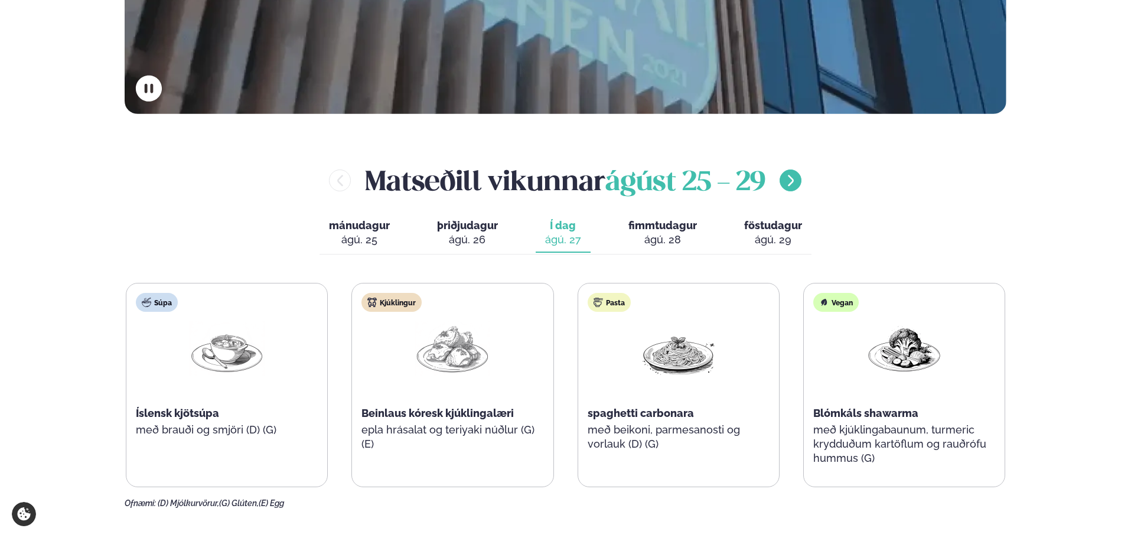  I want to click on span: Beinlaus kóresk kjúklingalæri, so click(438, 413).